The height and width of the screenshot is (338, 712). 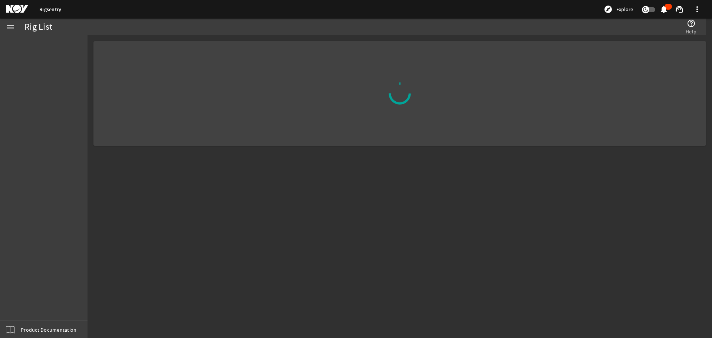 I want to click on mat-icon: notifications, so click(x=664, y=9).